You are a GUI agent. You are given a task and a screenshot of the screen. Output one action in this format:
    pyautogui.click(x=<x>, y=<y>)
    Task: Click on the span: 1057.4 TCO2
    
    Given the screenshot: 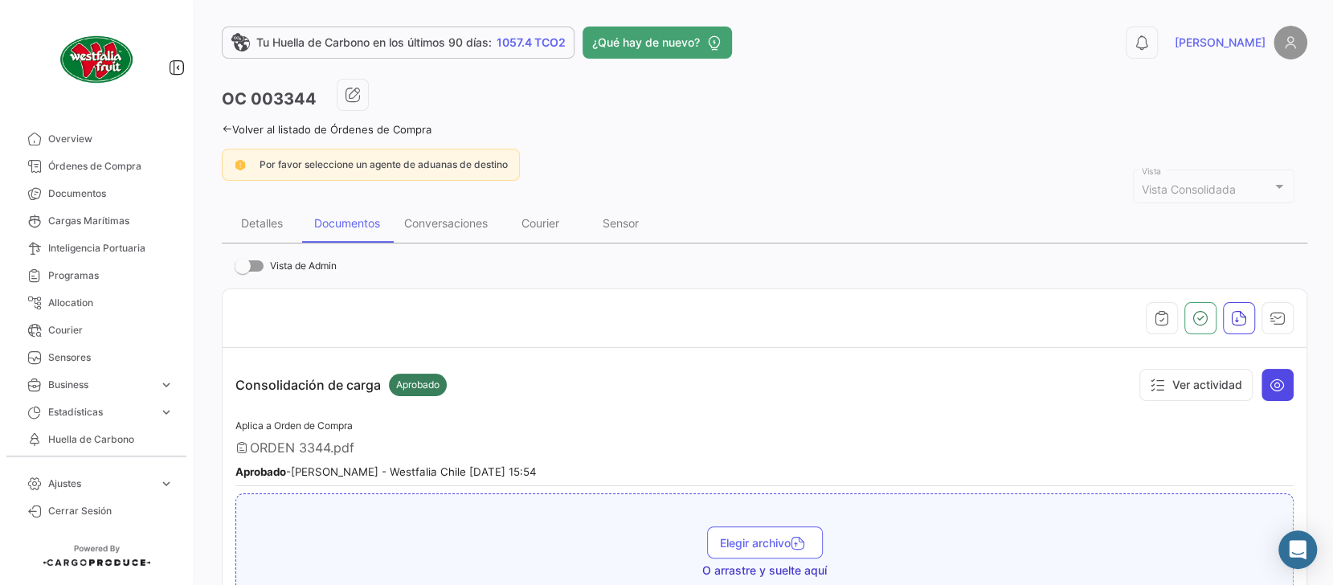 What is the action you would take?
    pyautogui.click(x=531, y=43)
    